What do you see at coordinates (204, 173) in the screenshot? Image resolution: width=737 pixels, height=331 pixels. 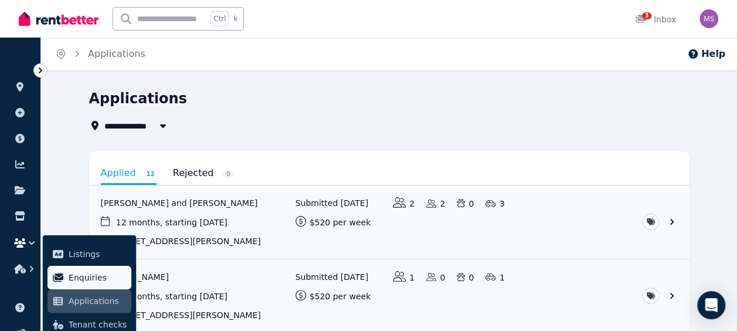 I see `a: Rejected` at bounding box center [204, 173].